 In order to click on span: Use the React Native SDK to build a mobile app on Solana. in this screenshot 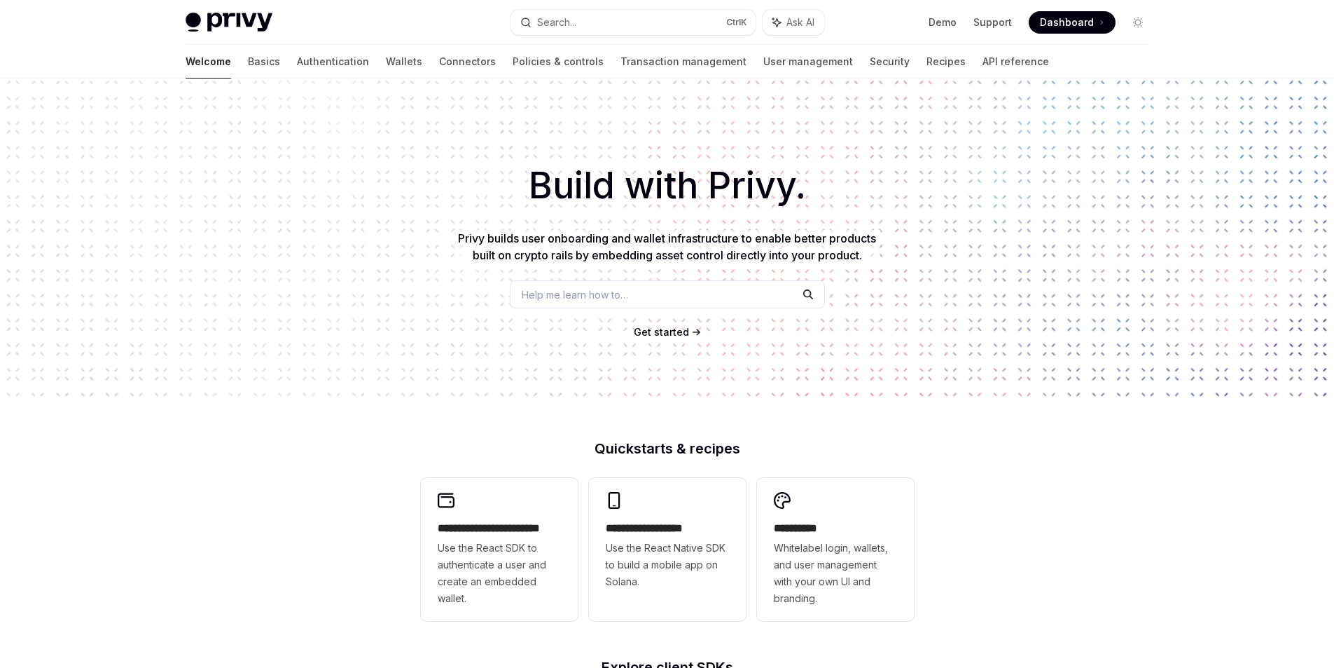, I will do `click(668, 565)`.